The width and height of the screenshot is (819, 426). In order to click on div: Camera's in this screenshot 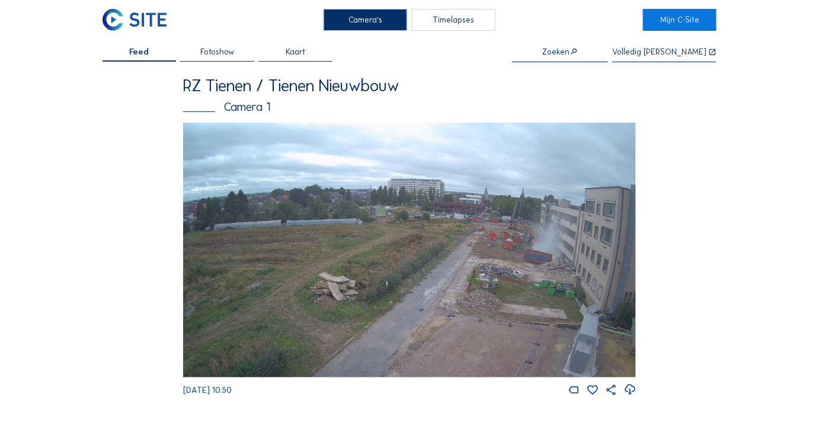, I will do `click(365, 20)`.